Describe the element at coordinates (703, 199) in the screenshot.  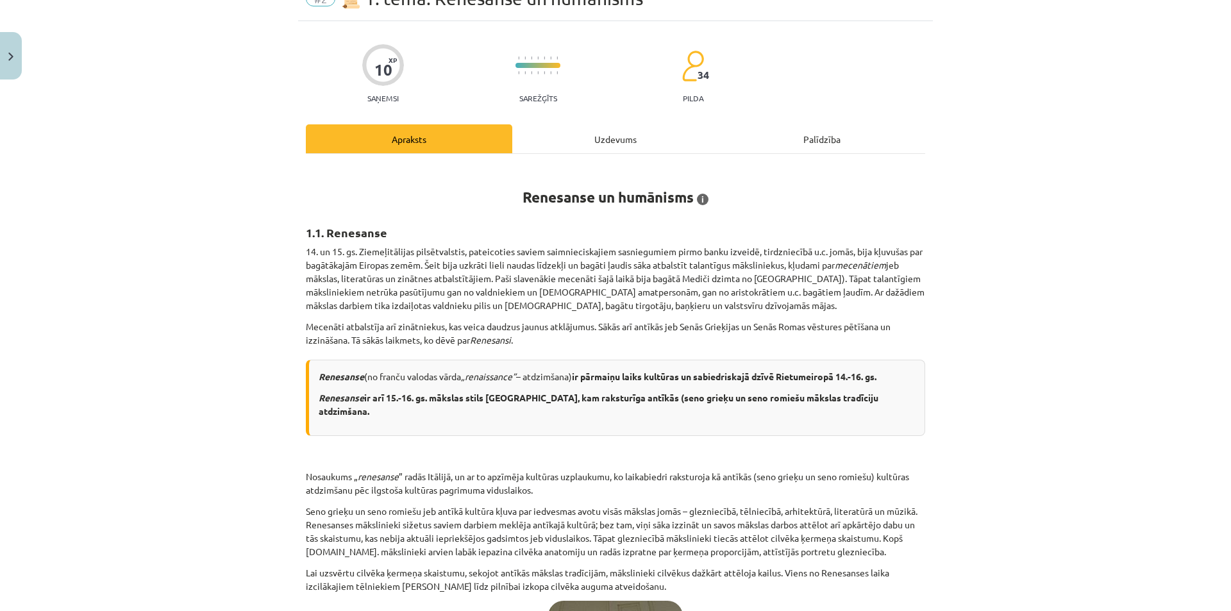
I see `span: i` at that location.